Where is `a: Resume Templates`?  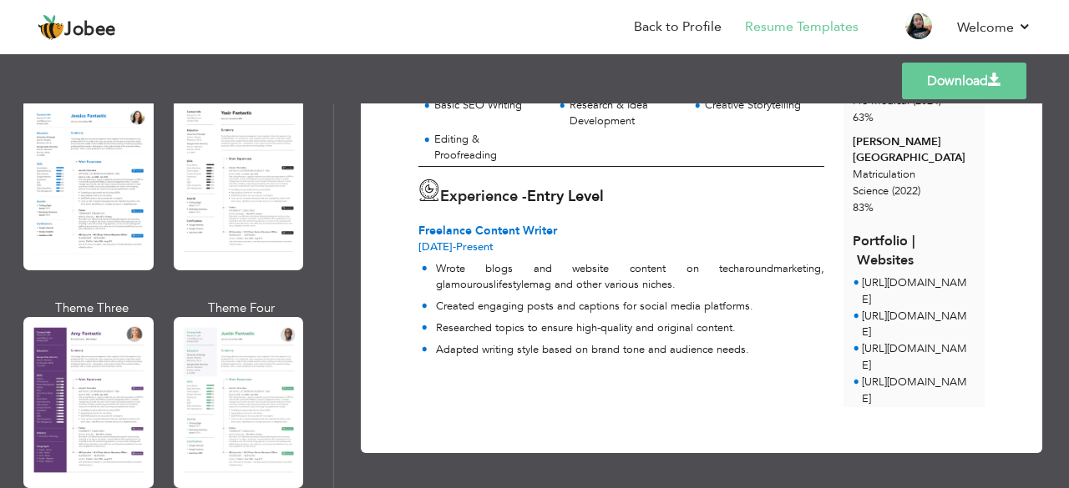 a: Resume Templates is located at coordinates (802, 27).